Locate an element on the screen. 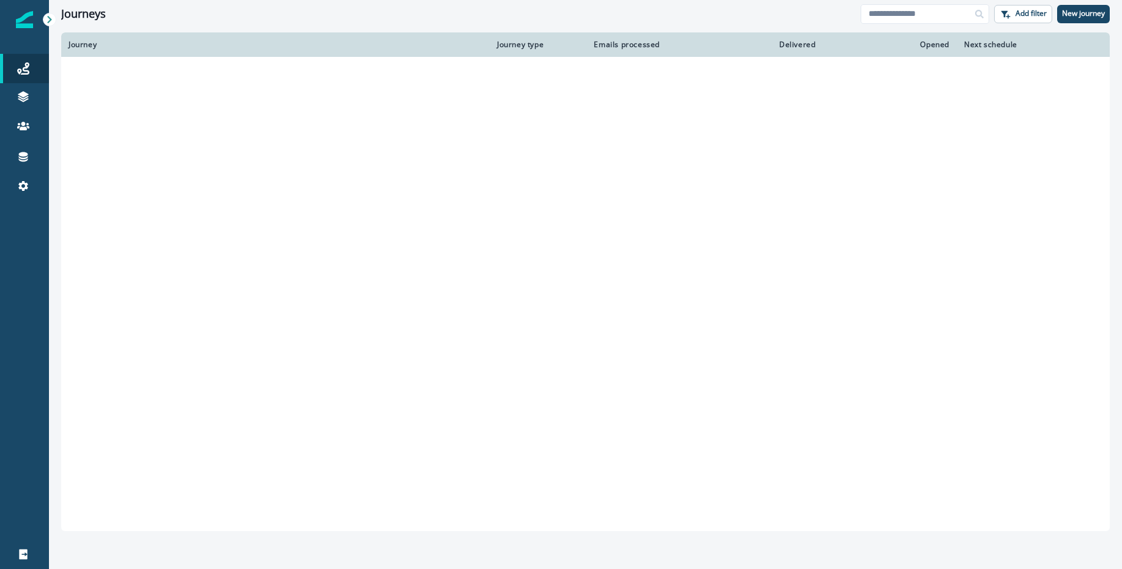 The width and height of the screenshot is (1122, 569). div: Journey is located at coordinates (276, 45).